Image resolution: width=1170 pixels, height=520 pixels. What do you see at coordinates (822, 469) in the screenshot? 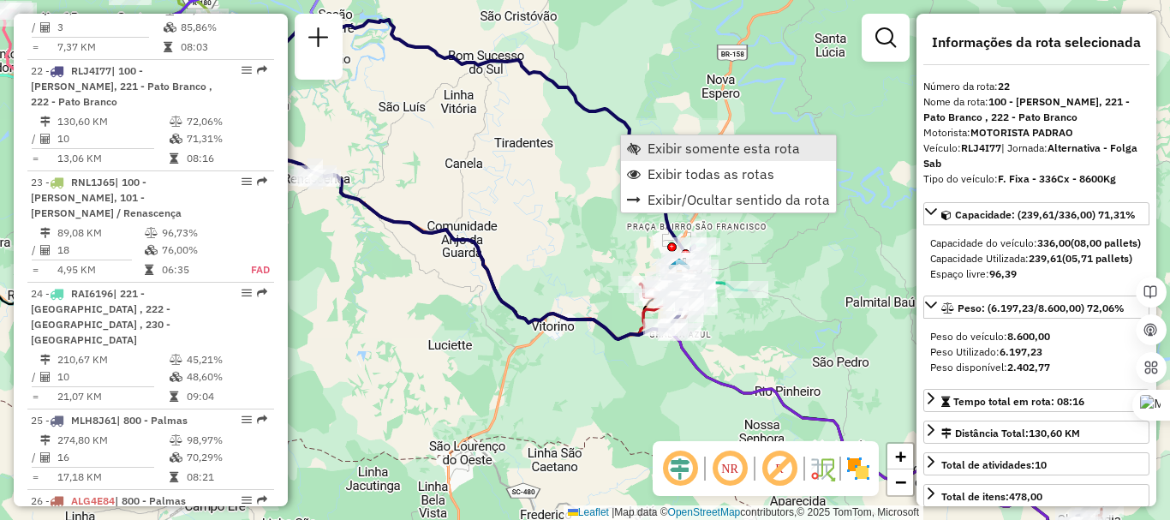
I see `img: Fluxo de ruas` at bounding box center [822, 469].